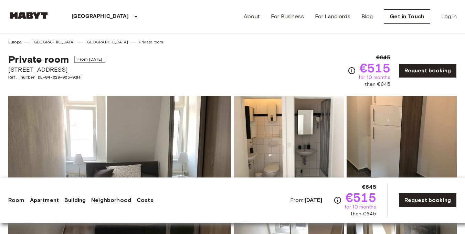 This screenshot has width=465, height=234. Describe the element at coordinates (44, 200) in the screenshot. I see `a: Apartment` at that location.